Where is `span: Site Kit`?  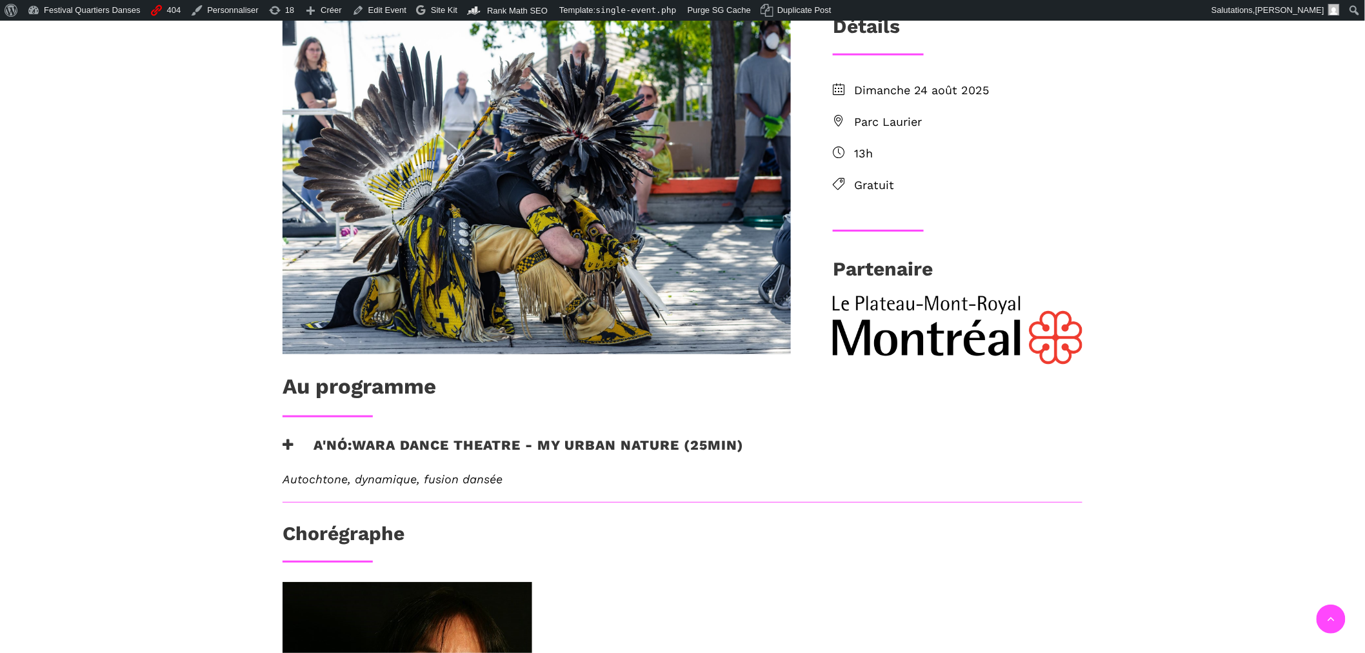 span: Site Kit is located at coordinates (444, 10).